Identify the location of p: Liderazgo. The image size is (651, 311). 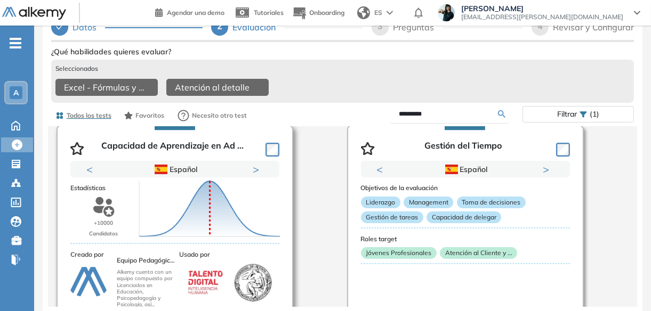
(381, 203).